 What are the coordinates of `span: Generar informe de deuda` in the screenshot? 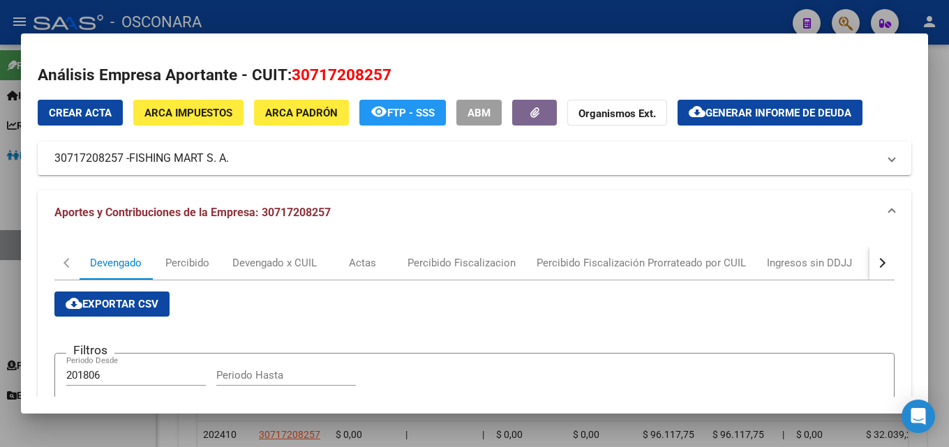 It's located at (778, 113).